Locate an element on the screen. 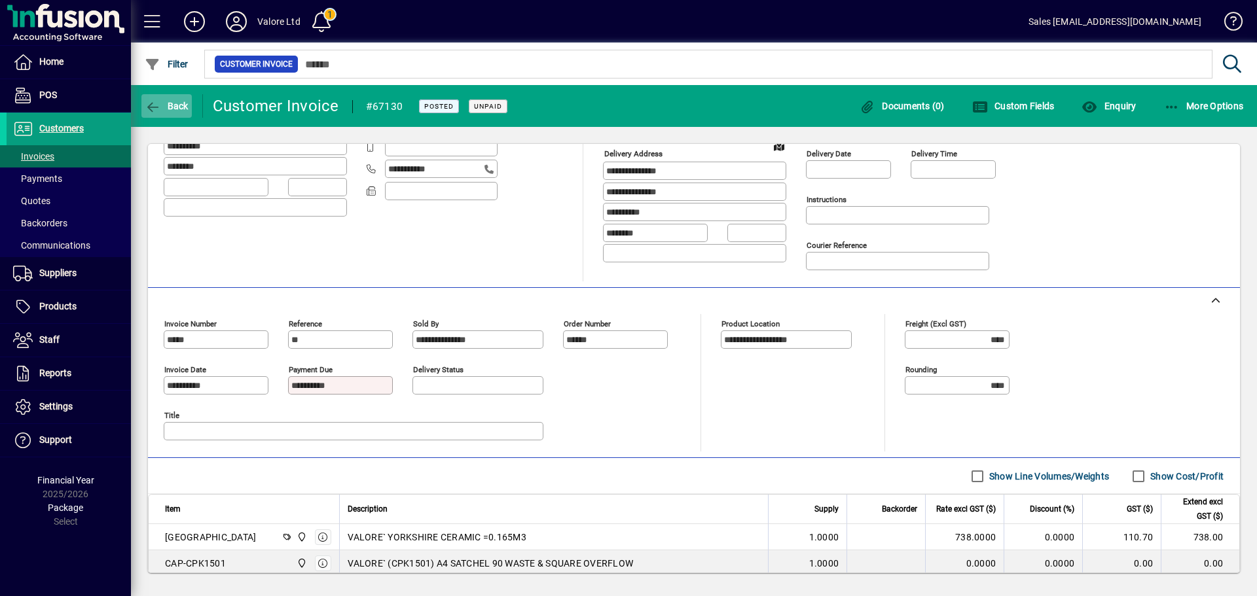  mat-label: Order number is located at coordinates (587, 324).